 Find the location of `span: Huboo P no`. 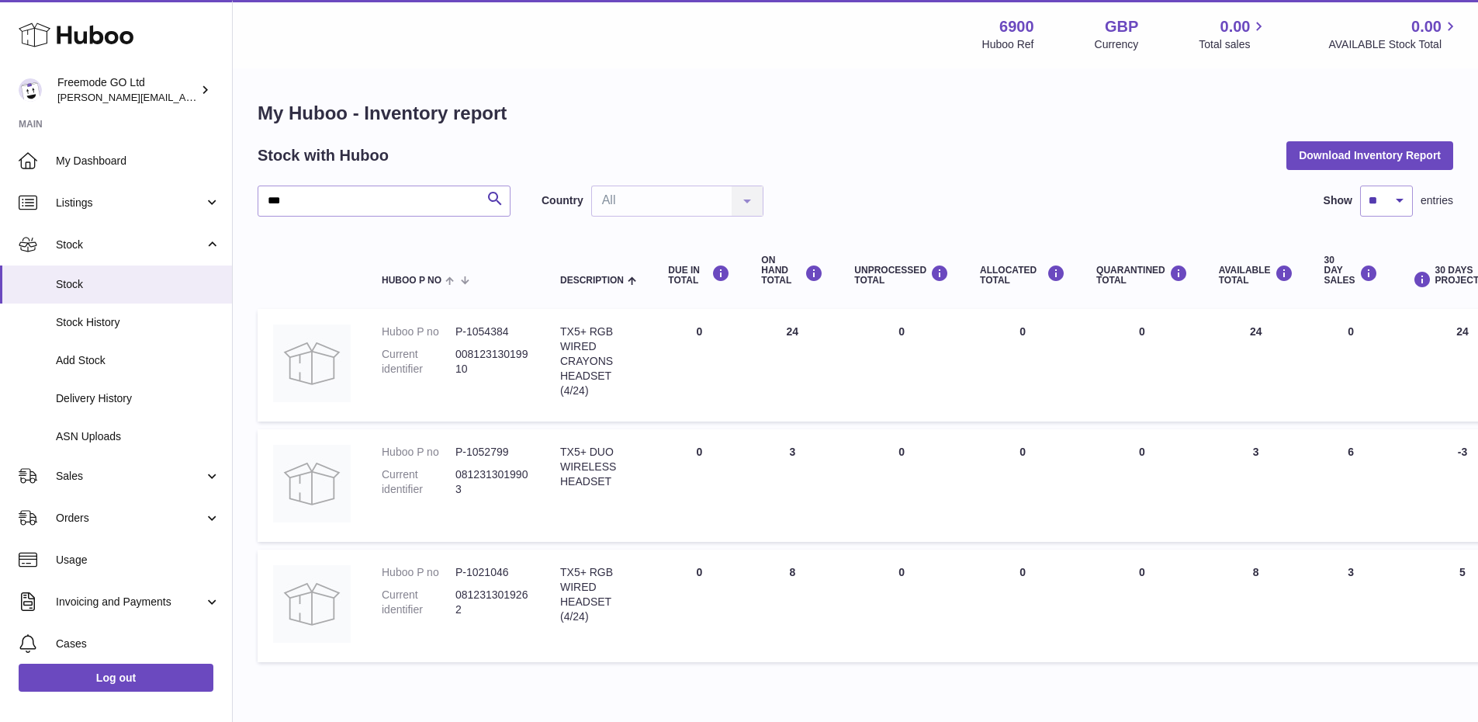

span: Huboo P no is located at coordinates (411, 280).